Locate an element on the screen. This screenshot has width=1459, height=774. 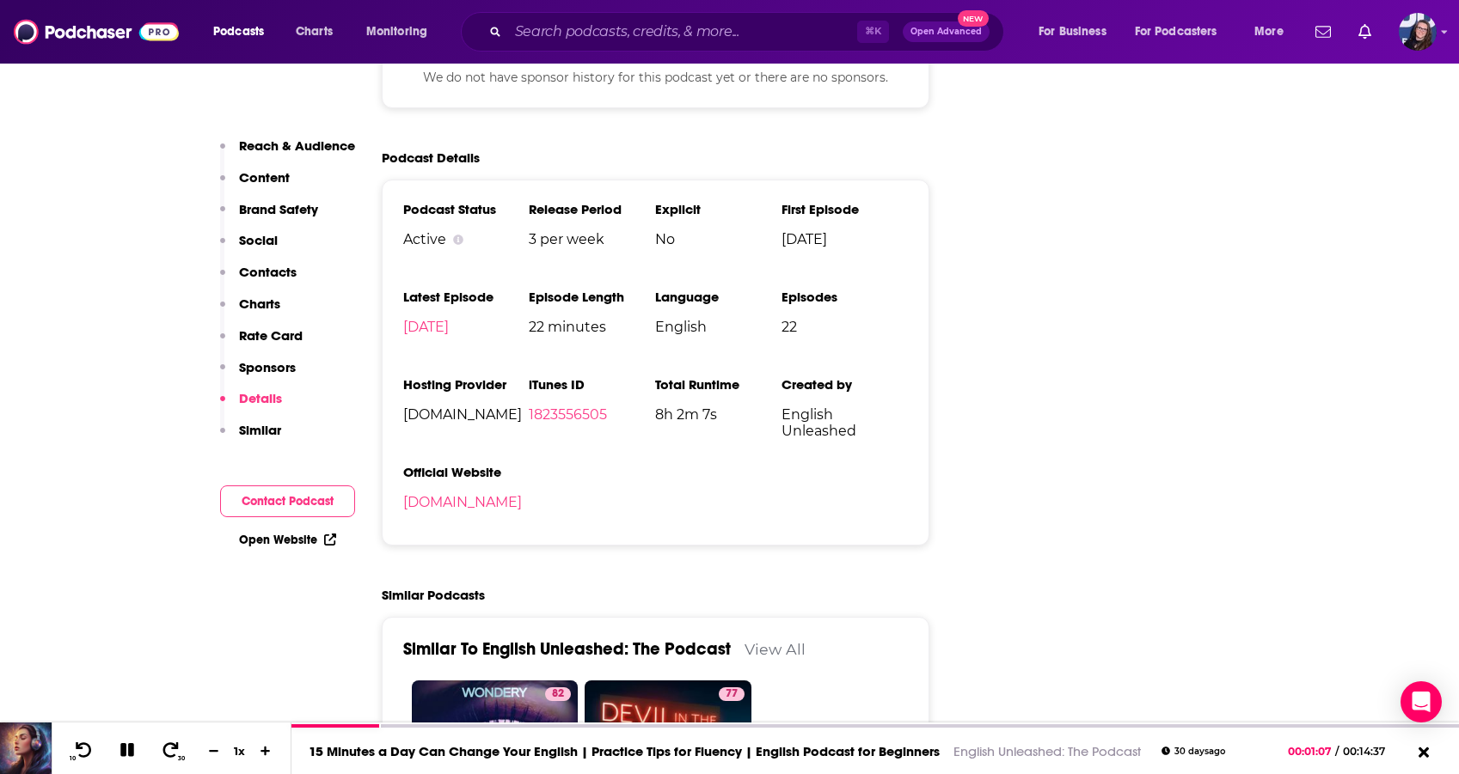
div: 30 days ago is located at coordinates (1193, 751).